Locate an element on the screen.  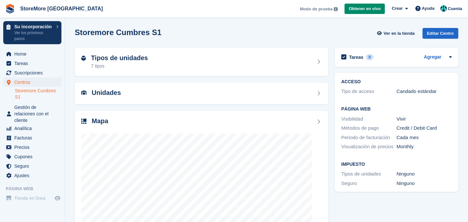
h2: ACCESO is located at coordinates (396, 82).